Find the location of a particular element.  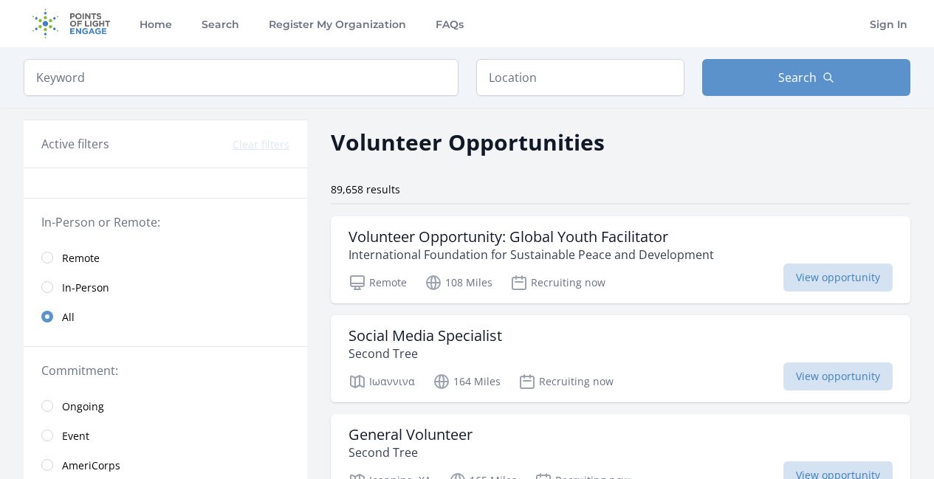

span: Remote is located at coordinates (81, 259).